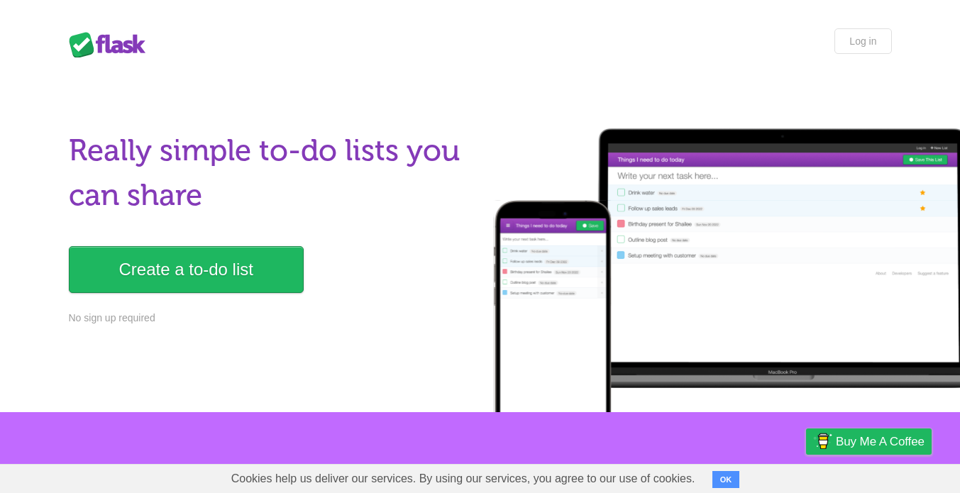 The width and height of the screenshot is (960, 493). Describe the element at coordinates (822, 441) in the screenshot. I see `img: Buy me a coffee` at that location.